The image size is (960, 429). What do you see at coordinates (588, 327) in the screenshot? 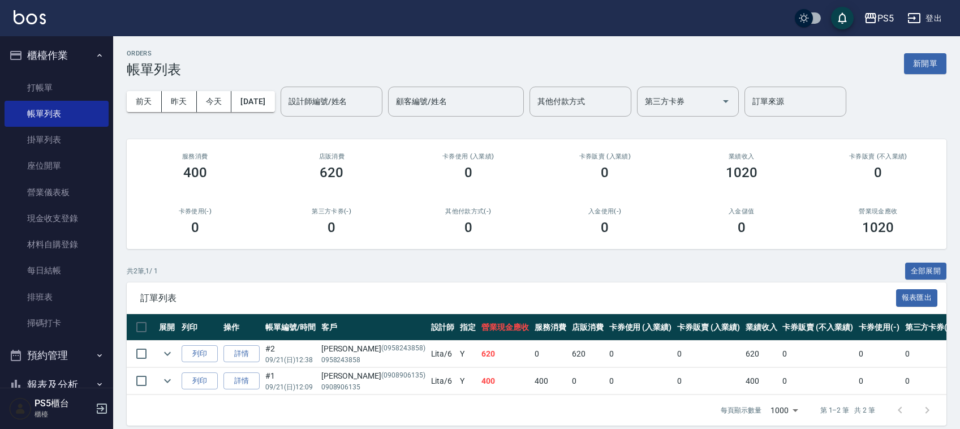
I see `th: 店販消費` at bounding box center [588, 327].